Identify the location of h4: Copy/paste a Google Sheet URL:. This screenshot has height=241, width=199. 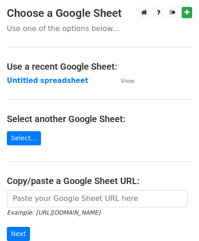
(99, 181).